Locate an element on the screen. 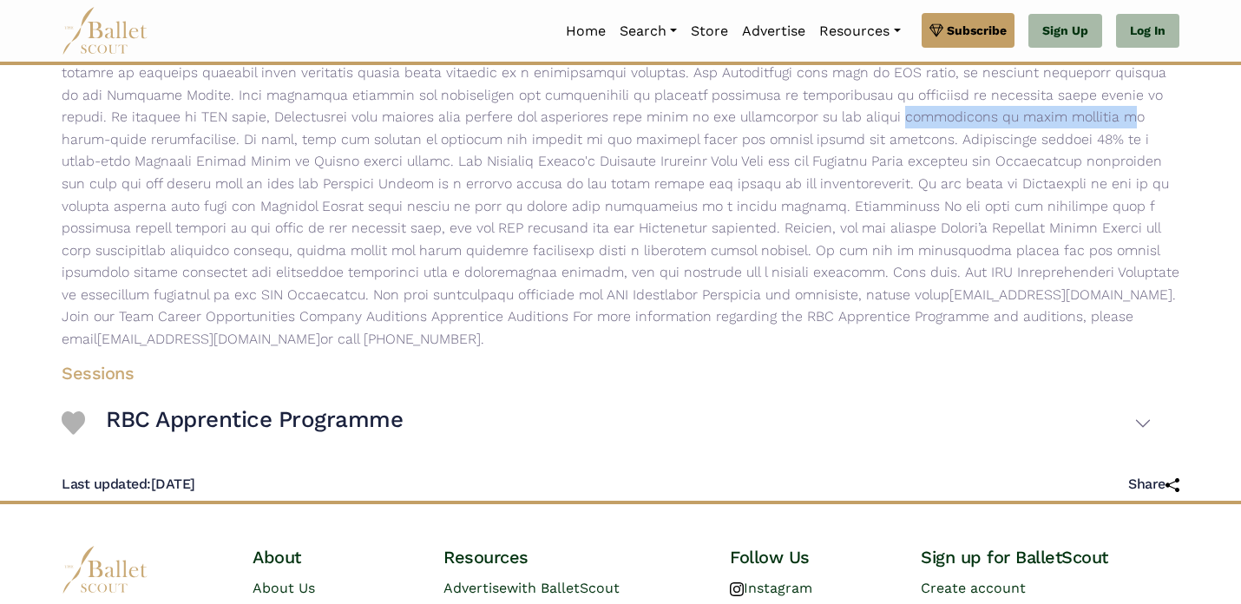 The image size is (1241, 604). a: Sign Up is located at coordinates (1065, 31).